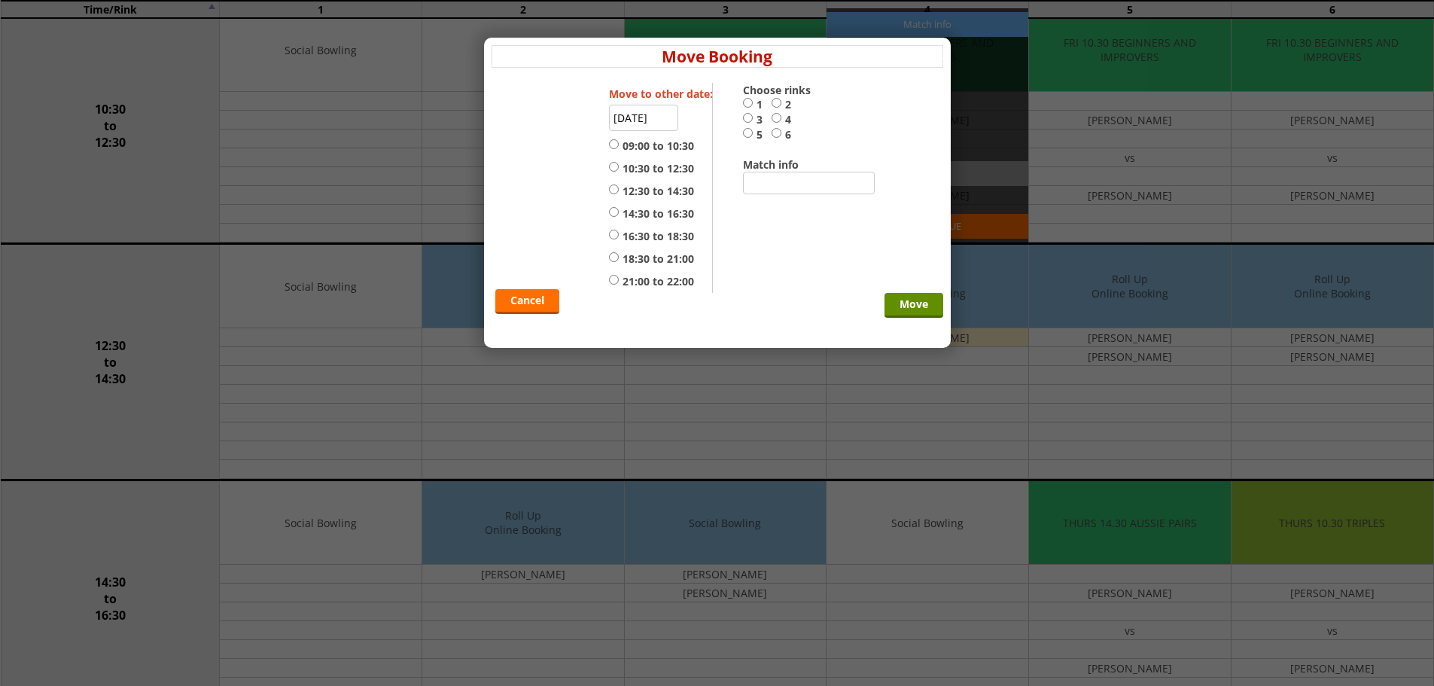 Image resolution: width=1434 pixels, height=686 pixels. I want to click on input: 6, so click(776, 132).